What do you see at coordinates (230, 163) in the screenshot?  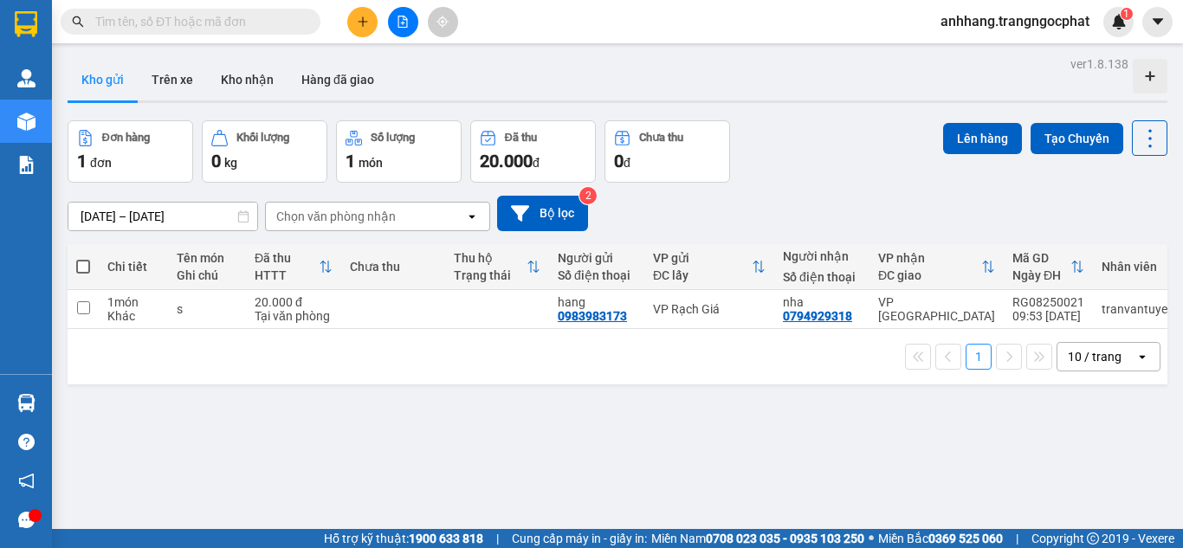 I see `span: kg` at bounding box center [230, 163].